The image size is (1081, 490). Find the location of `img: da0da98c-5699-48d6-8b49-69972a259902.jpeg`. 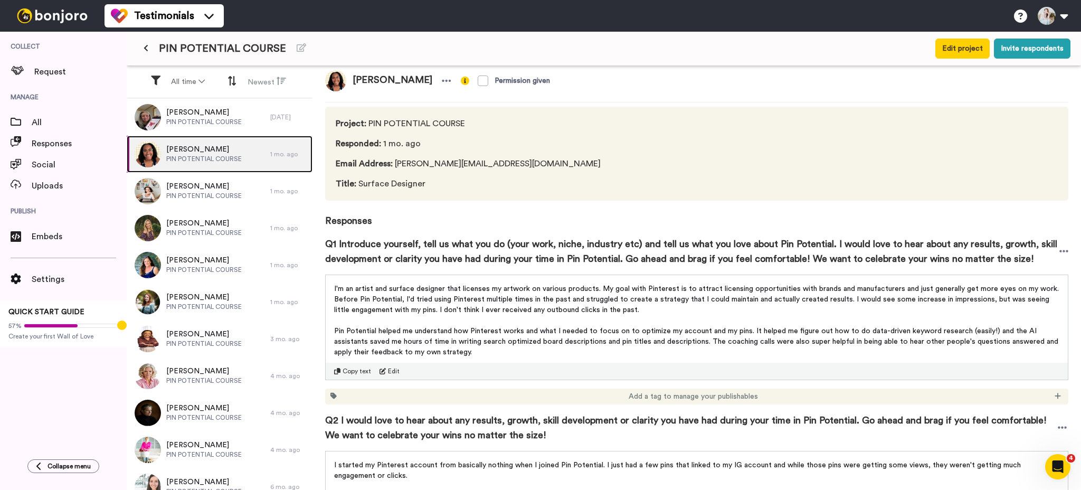

img: da0da98c-5699-48d6-8b49-69972a259902.jpeg is located at coordinates (148, 450).